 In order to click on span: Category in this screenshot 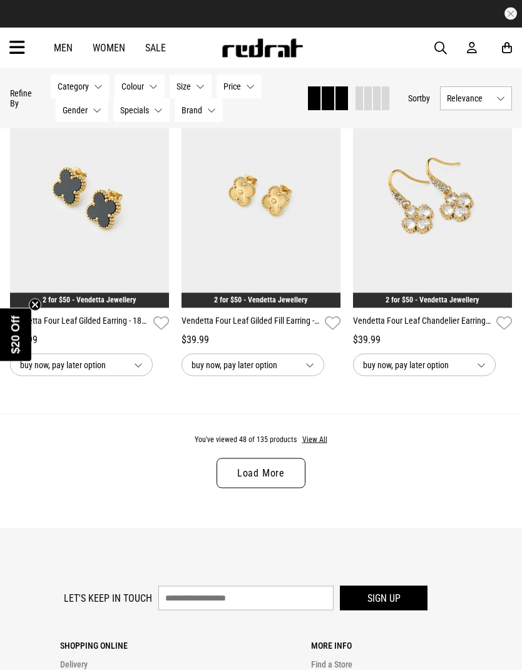, I will do `click(73, 86)`.